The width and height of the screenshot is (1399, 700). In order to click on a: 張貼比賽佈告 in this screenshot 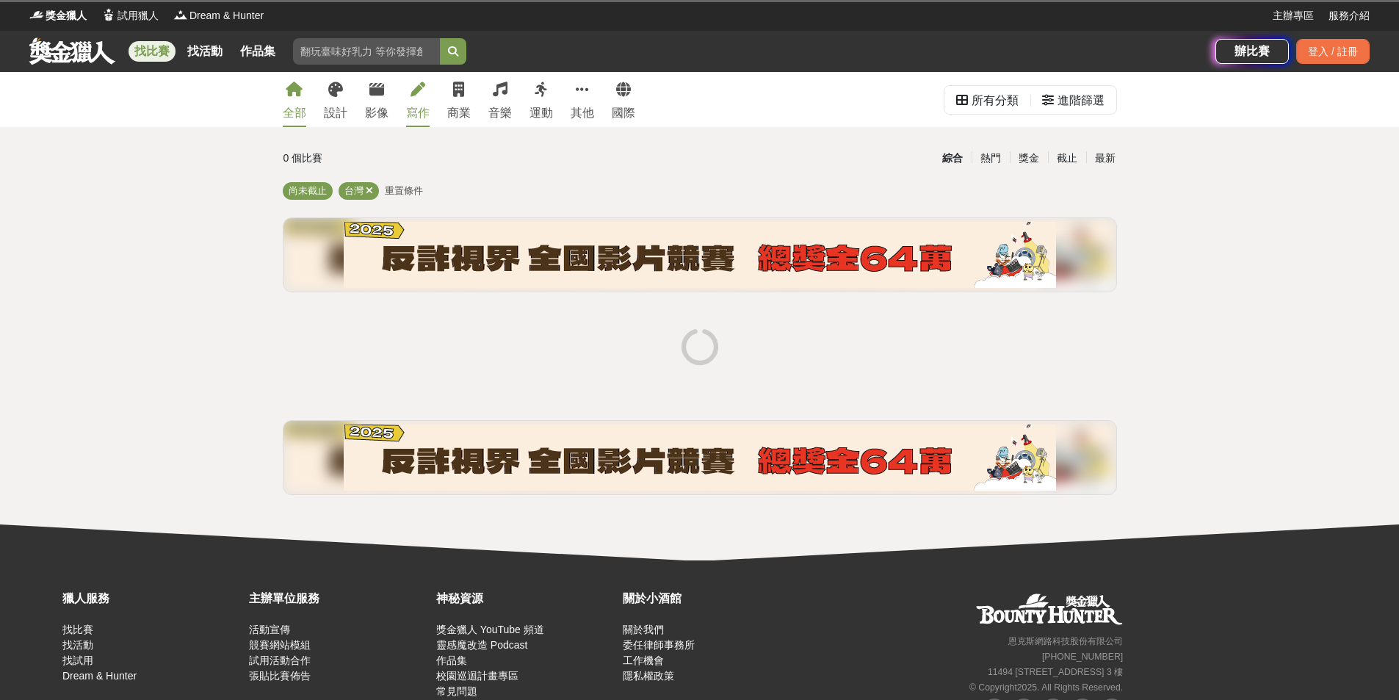, I will do `click(280, 676)`.